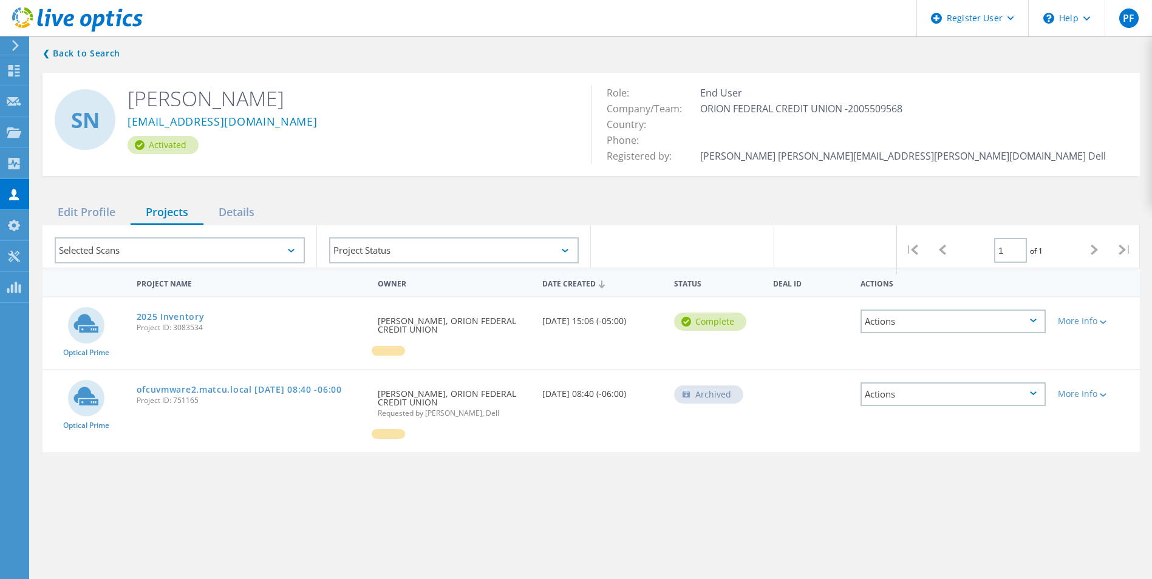 The height and width of the screenshot is (579, 1152). I want to click on span: ORION FEDERAL CREDIT UNION -2005509568, so click(807, 109).